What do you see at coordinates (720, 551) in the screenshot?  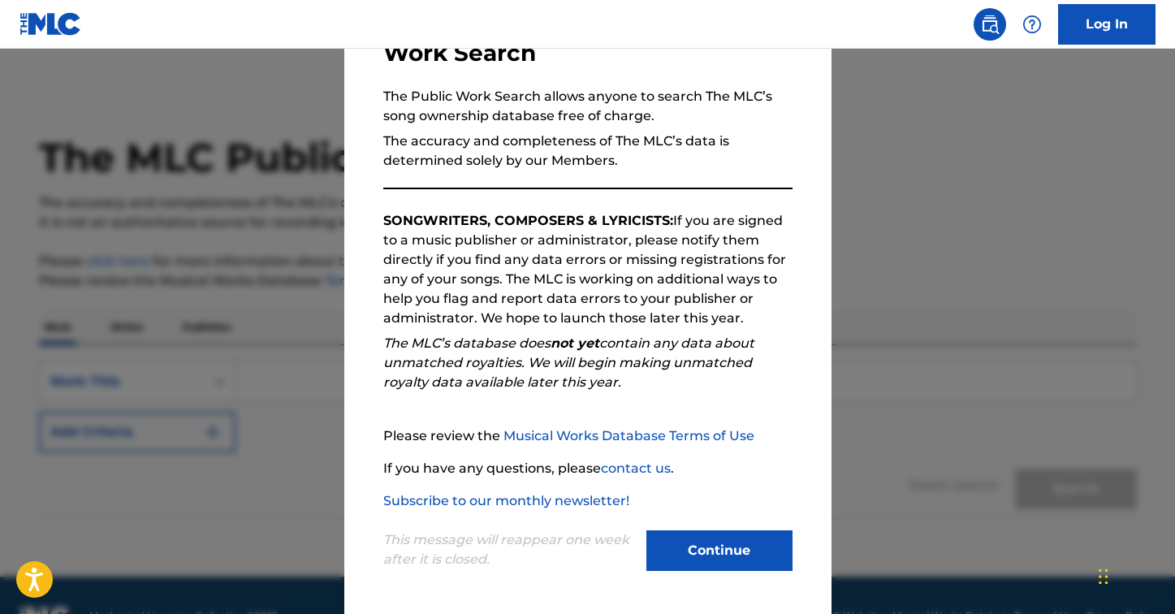 I see `button: Continue` at bounding box center [720, 551].